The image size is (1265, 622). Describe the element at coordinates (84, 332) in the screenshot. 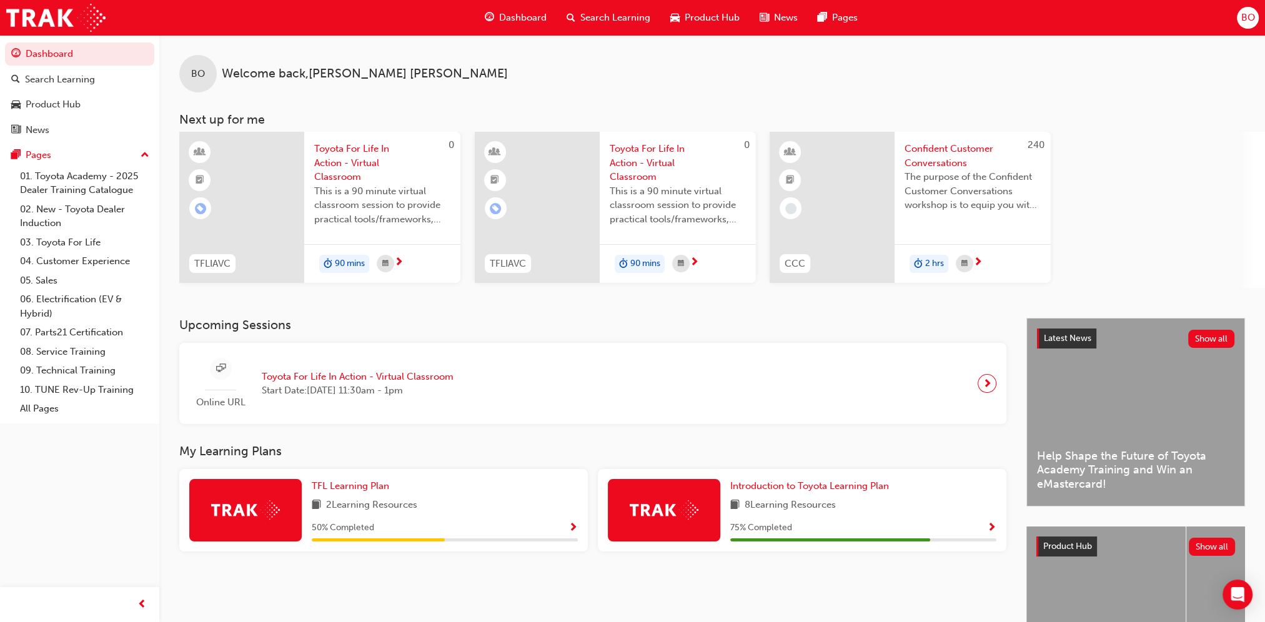

I see `a: 07. Parts21 Certification` at that location.